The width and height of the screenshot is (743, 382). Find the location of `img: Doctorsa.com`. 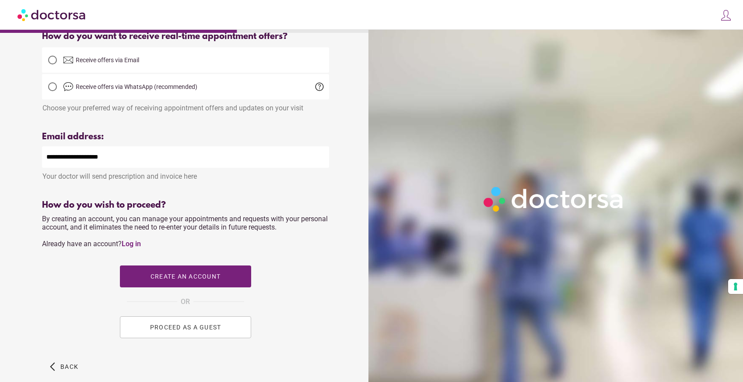

img: Doctorsa.com is located at coordinates (52, 14).